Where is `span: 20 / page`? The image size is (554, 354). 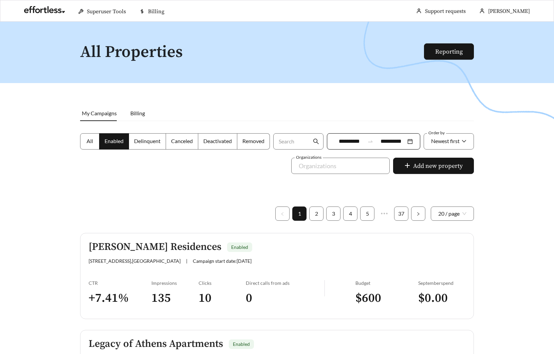
span: 20 / page is located at coordinates (452, 214).